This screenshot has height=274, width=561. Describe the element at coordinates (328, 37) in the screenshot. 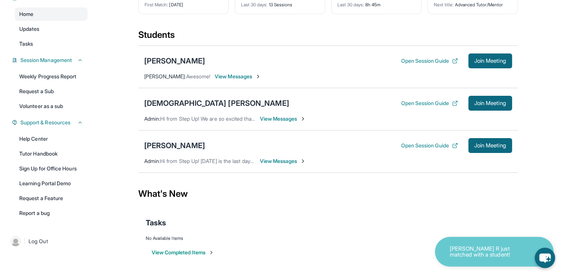

I see `div: Students` at that location.